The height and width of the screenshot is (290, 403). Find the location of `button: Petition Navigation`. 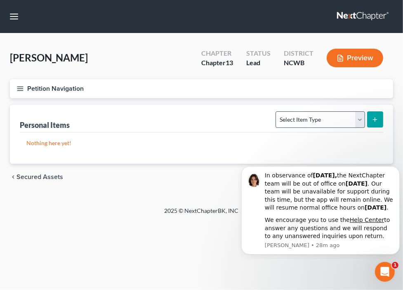

button: Petition Navigation is located at coordinates (201, 89).